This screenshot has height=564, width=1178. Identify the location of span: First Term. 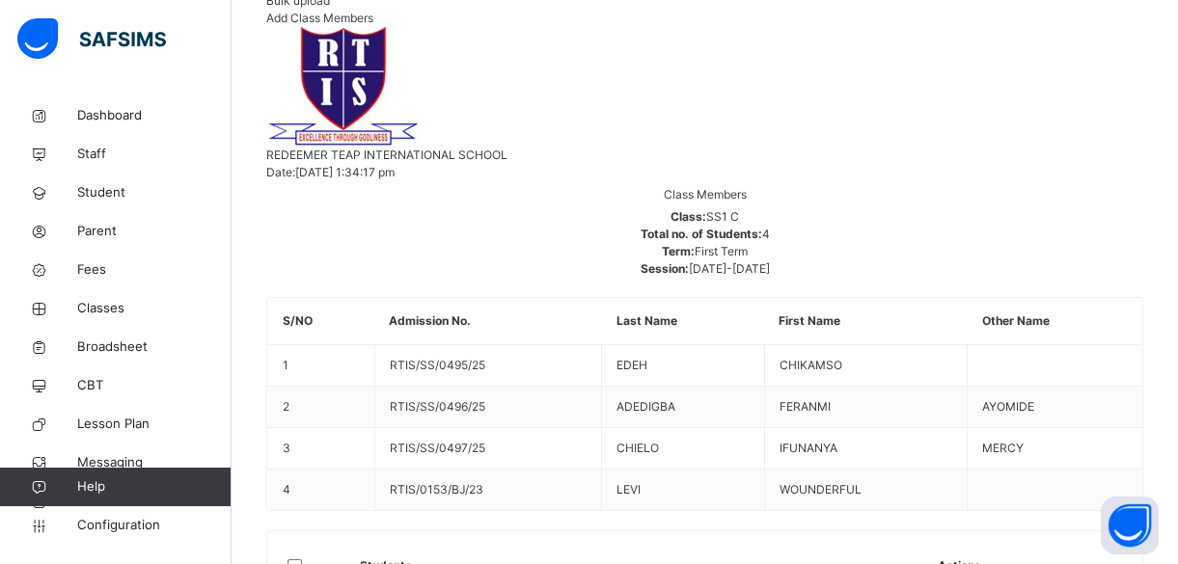
(721, 251).